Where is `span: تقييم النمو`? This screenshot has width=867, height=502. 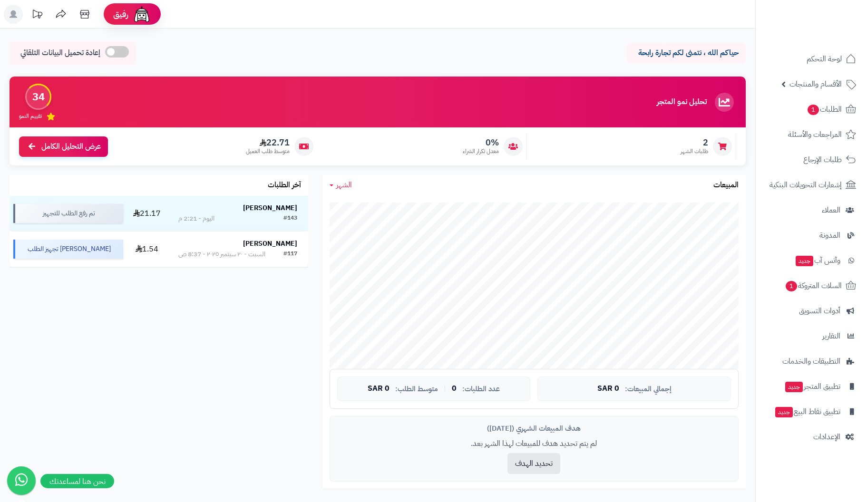 span: تقييم النمو is located at coordinates (30, 116).